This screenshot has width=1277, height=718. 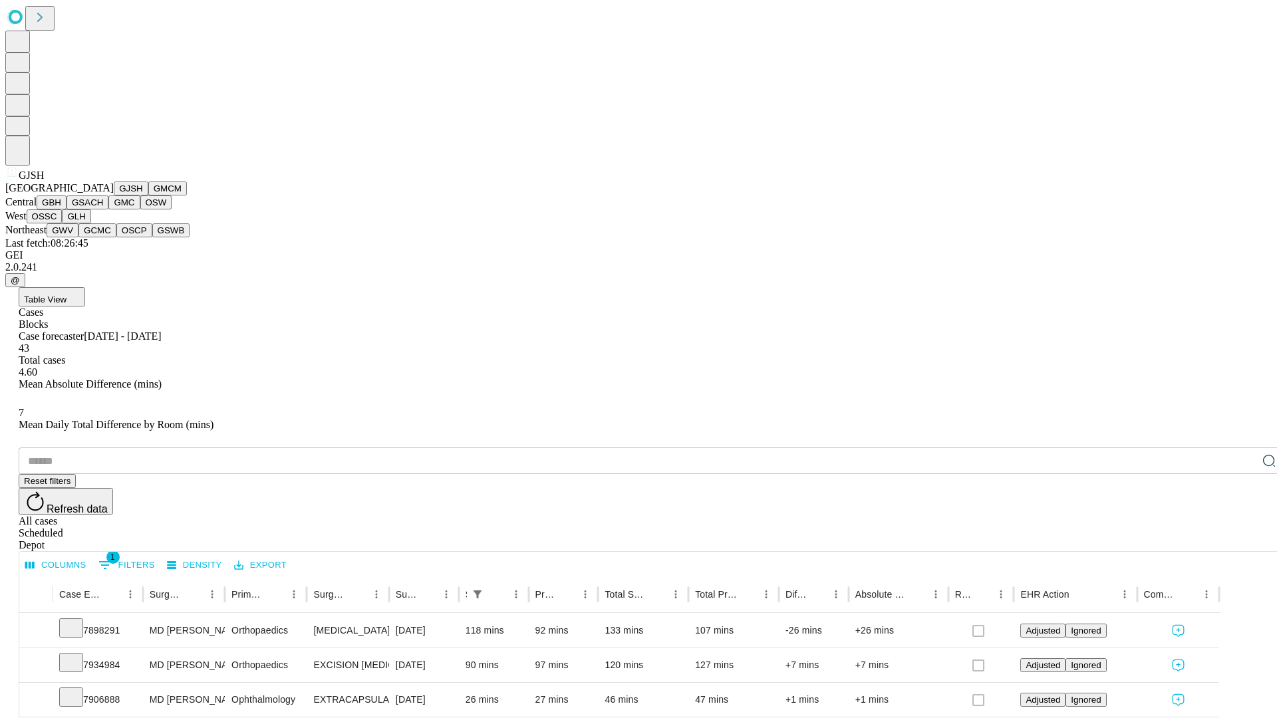 I want to click on div: Comments, so click(x=1160, y=594).